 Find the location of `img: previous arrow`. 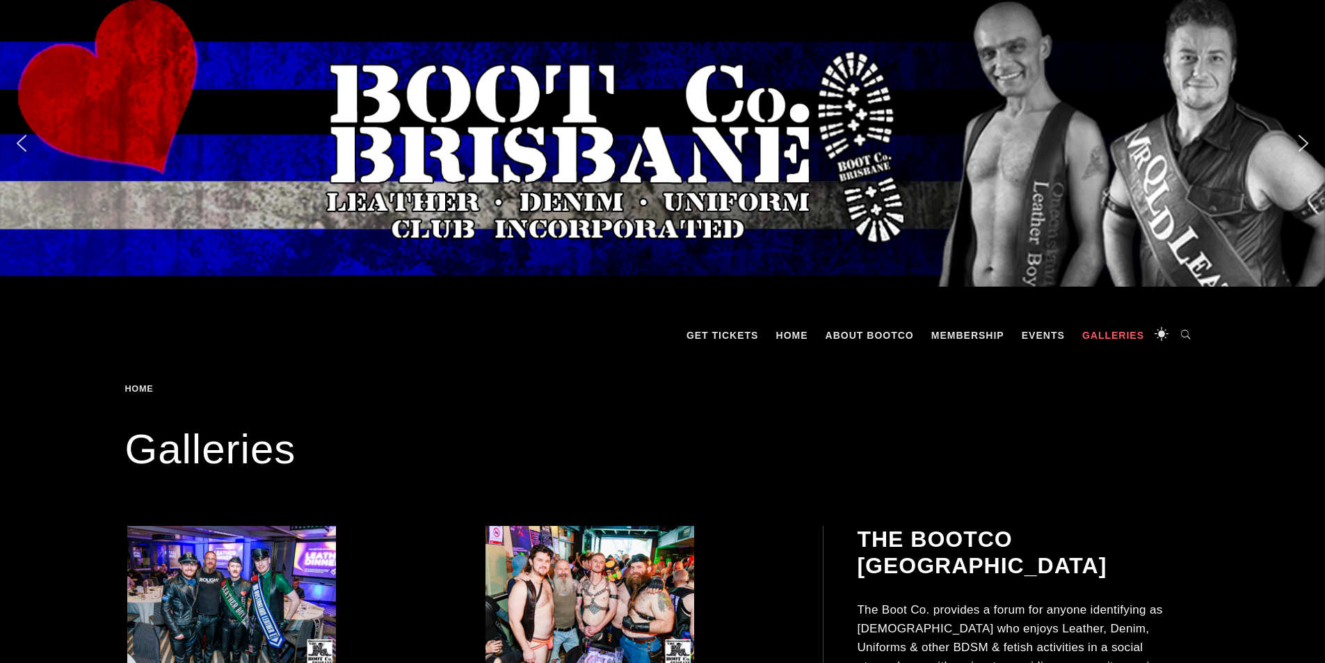

img: previous arrow is located at coordinates (22, 143).